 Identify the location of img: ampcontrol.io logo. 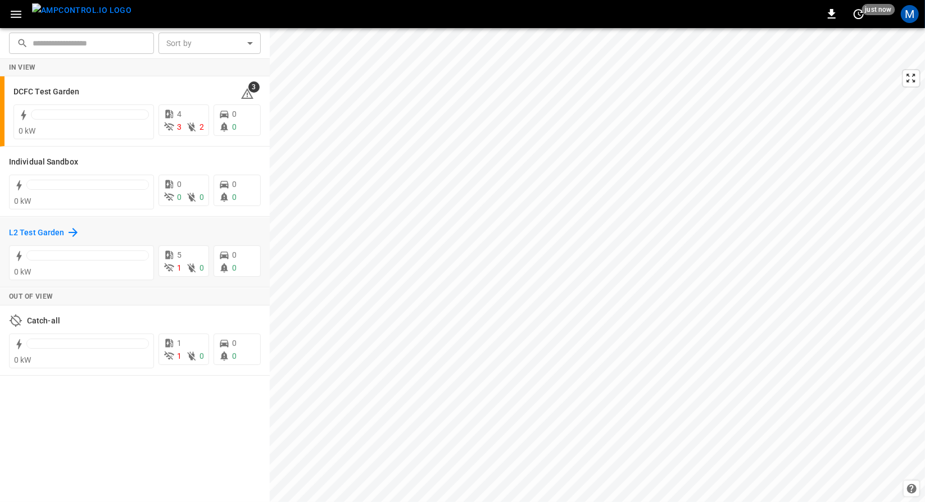
(81, 10).